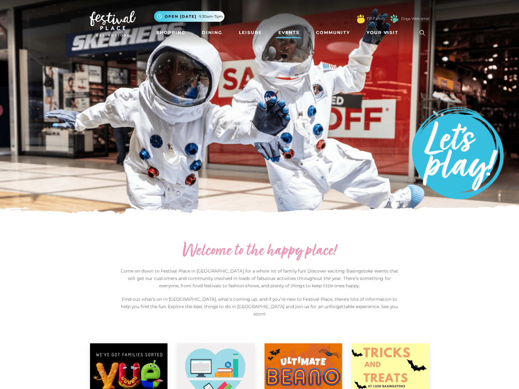 The height and width of the screenshot is (389, 519). I want to click on a: Your Visit, so click(384, 32).